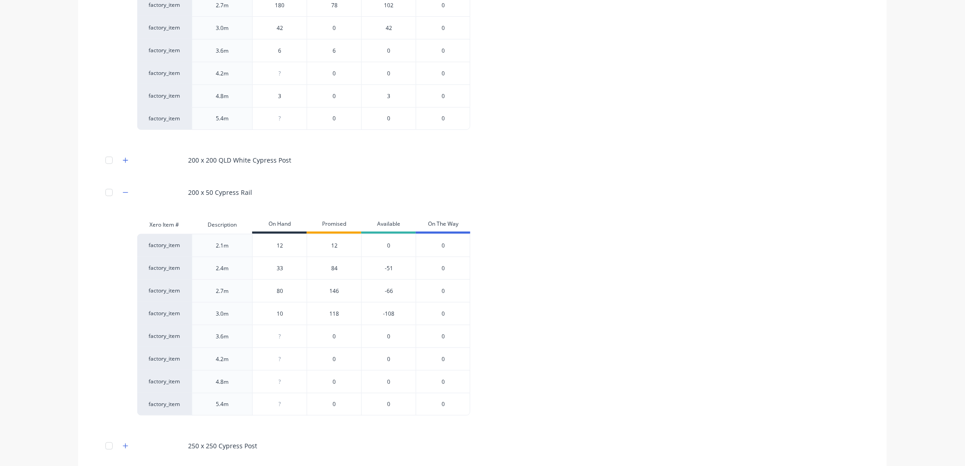  I want to click on div: On The Way, so click(443, 225).